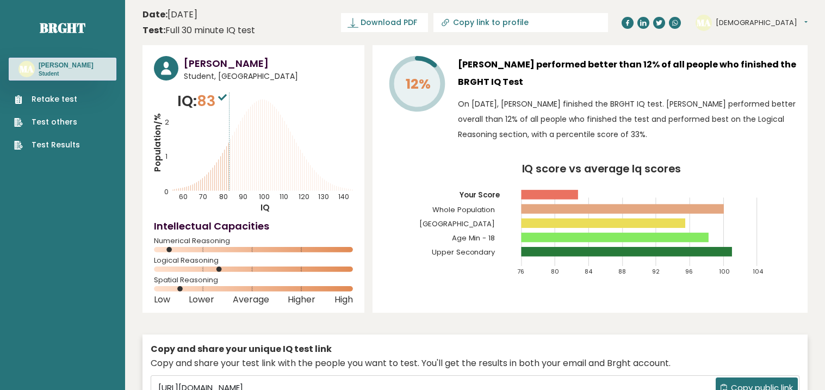 The image size is (825, 390). I want to click on span: Average, so click(251, 300).